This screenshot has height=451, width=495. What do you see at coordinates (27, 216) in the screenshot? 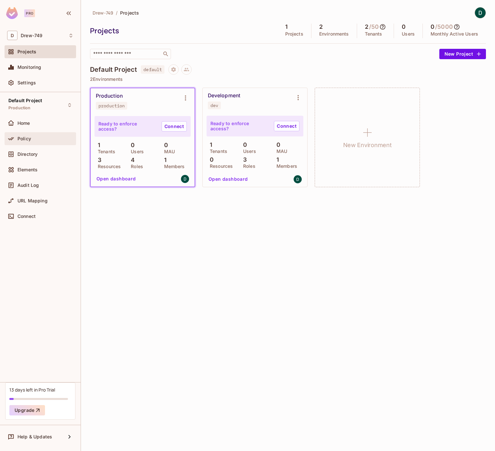
I see `span: Connect` at bounding box center [27, 216].